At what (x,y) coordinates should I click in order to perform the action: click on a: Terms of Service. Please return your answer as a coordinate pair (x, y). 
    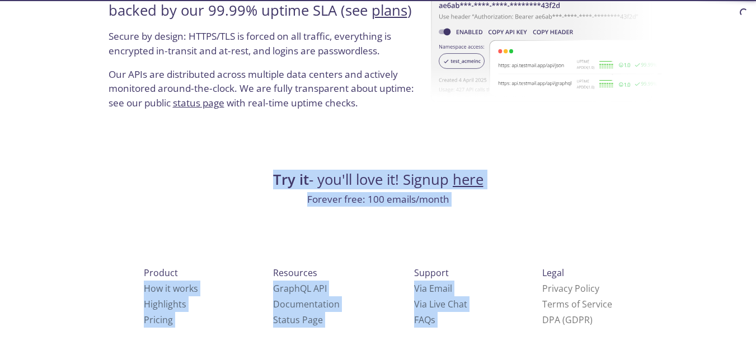
    Looking at the image, I should click on (577, 304).